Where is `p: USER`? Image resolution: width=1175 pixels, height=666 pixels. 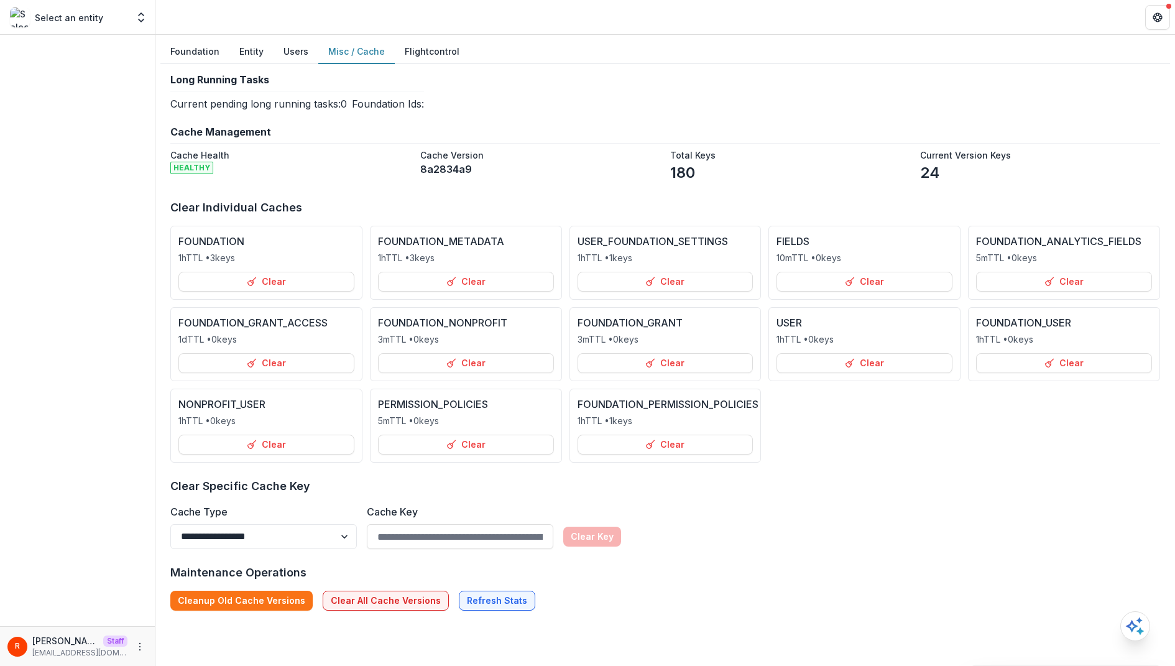 p: USER is located at coordinates (789, 323).